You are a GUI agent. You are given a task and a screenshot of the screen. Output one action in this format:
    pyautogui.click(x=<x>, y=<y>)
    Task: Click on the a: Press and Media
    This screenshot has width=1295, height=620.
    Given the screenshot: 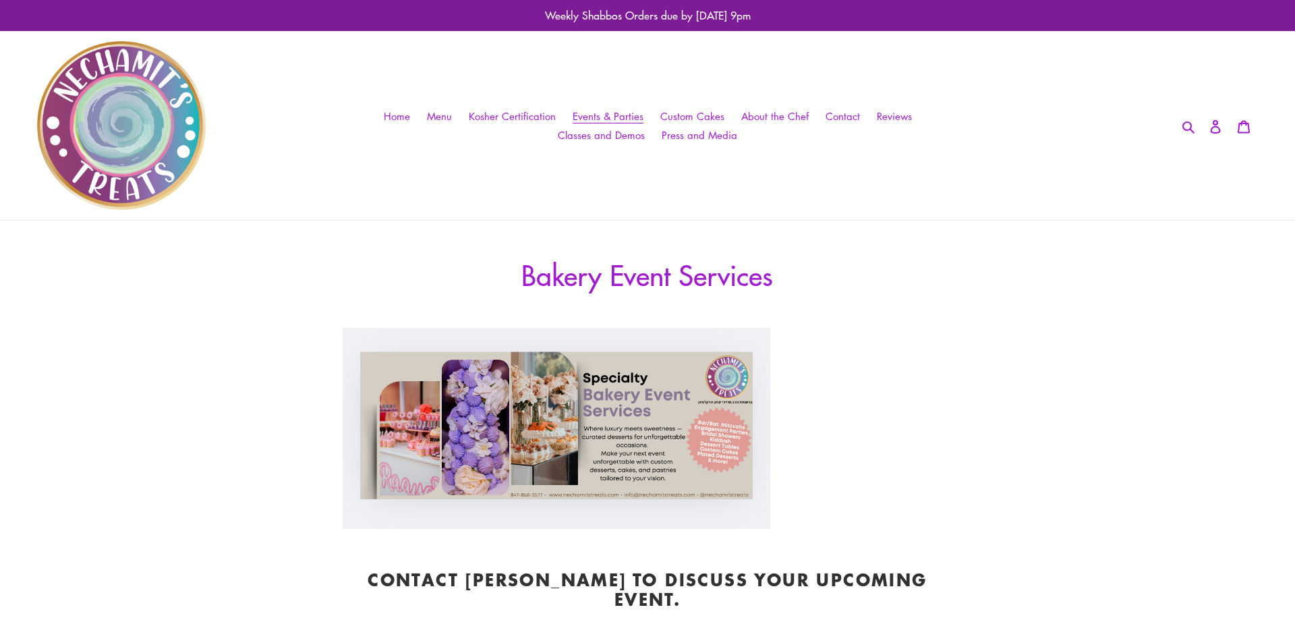 What is the action you would take?
    pyautogui.click(x=700, y=135)
    